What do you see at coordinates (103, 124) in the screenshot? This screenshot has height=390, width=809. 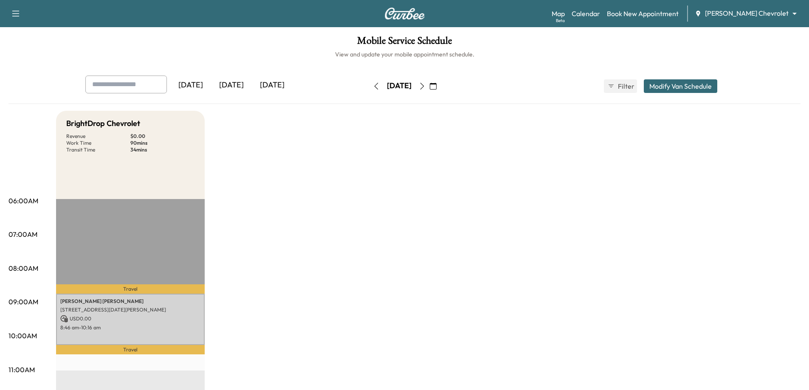 I see `h5: BrightDrop Chevrolet` at bounding box center [103, 124].